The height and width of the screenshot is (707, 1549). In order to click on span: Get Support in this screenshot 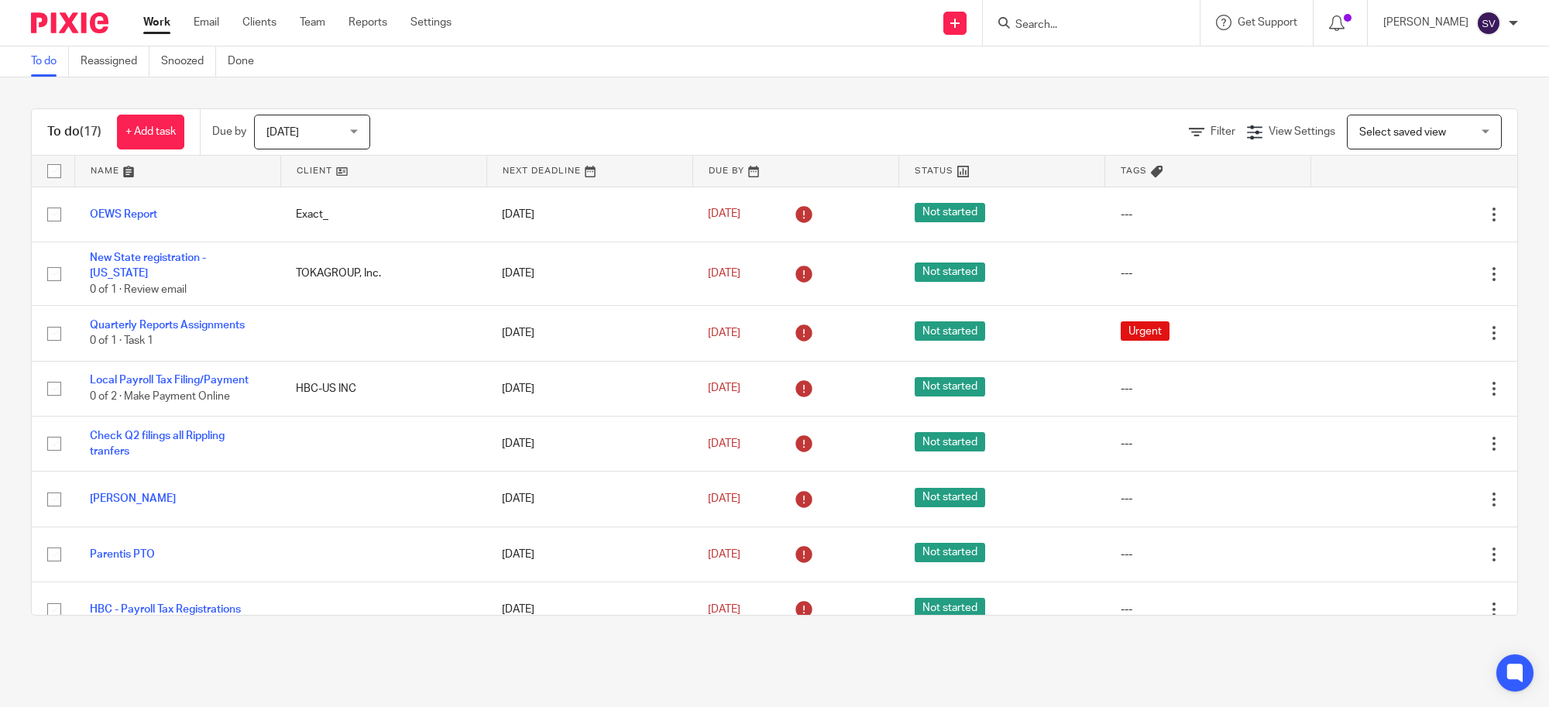, I will do `click(1267, 22)`.